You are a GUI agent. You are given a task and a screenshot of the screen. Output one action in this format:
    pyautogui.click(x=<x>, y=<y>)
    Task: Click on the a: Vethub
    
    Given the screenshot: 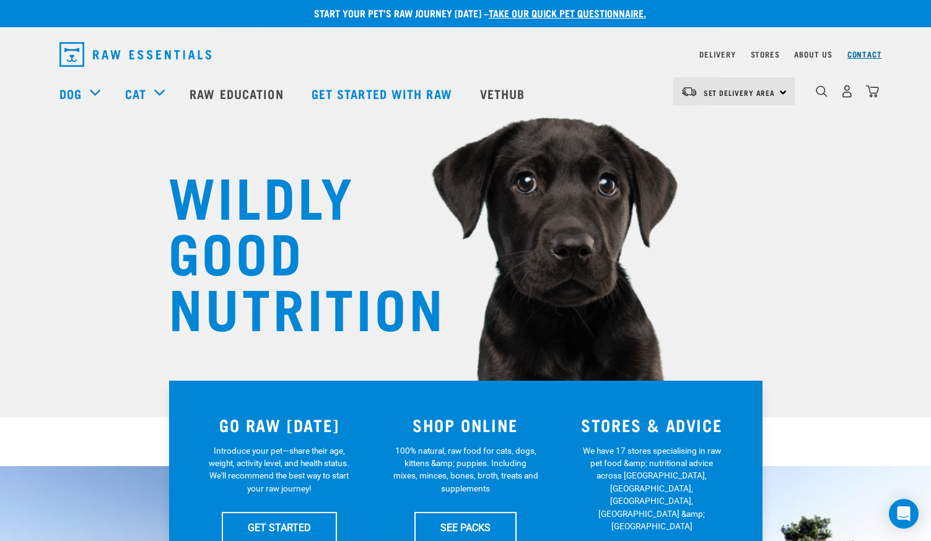 What is the action you would take?
    pyautogui.click(x=504, y=94)
    